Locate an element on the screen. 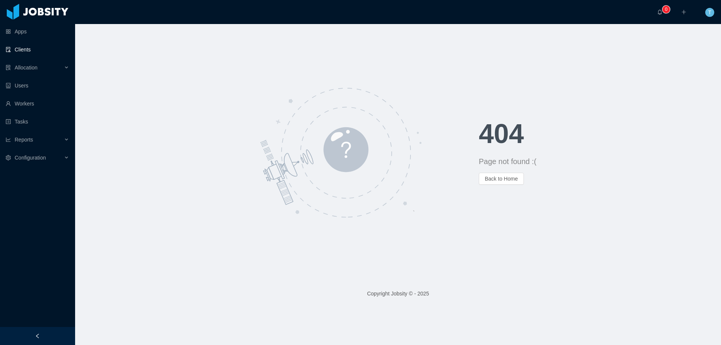 Image resolution: width=721 pixels, height=345 pixels. footer: Copyright Jobsity © - 2025 is located at coordinates (398, 294).